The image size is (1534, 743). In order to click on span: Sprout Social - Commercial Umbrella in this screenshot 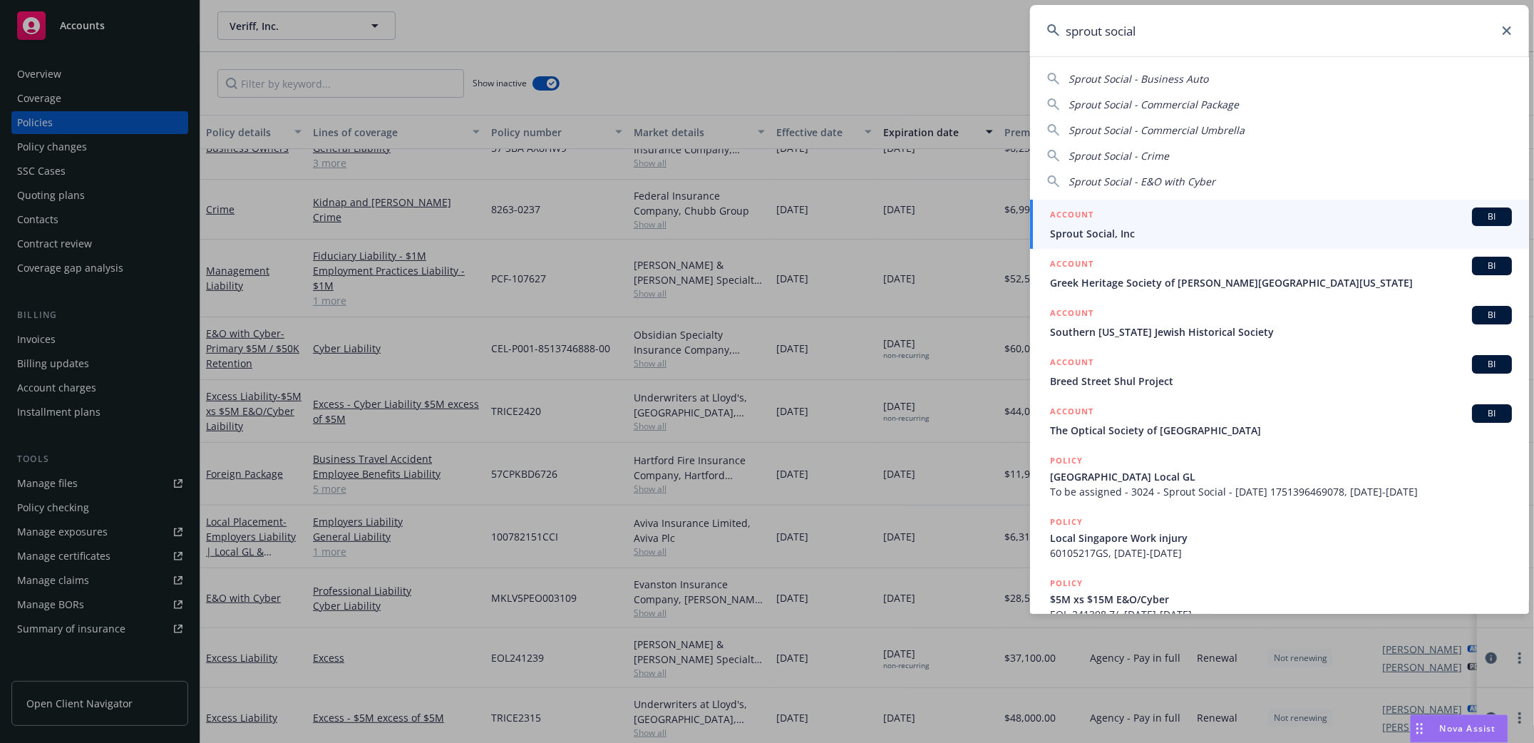, I will do `click(1156, 130)`.